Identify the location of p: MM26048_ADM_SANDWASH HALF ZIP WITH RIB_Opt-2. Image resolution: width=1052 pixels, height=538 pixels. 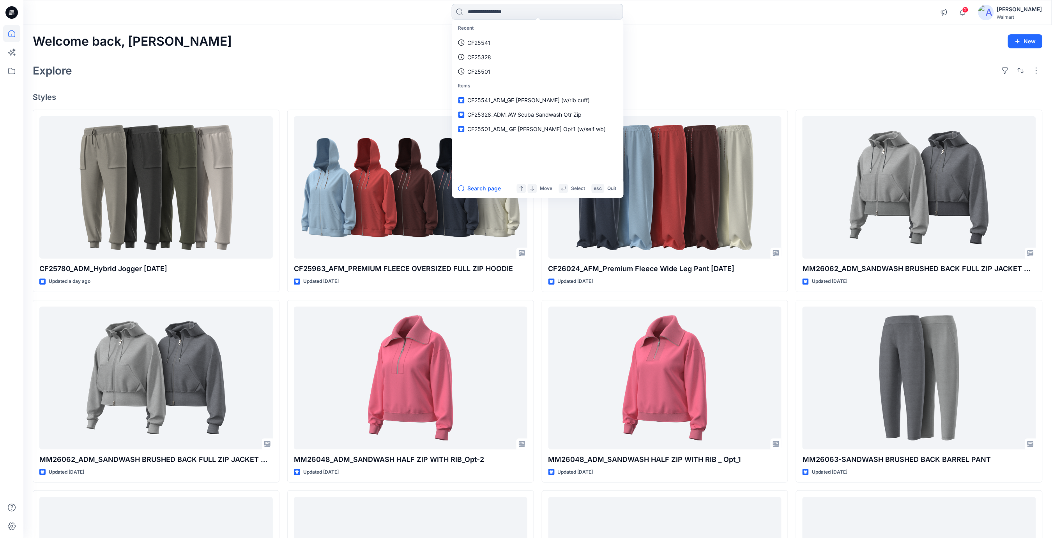
(411, 459).